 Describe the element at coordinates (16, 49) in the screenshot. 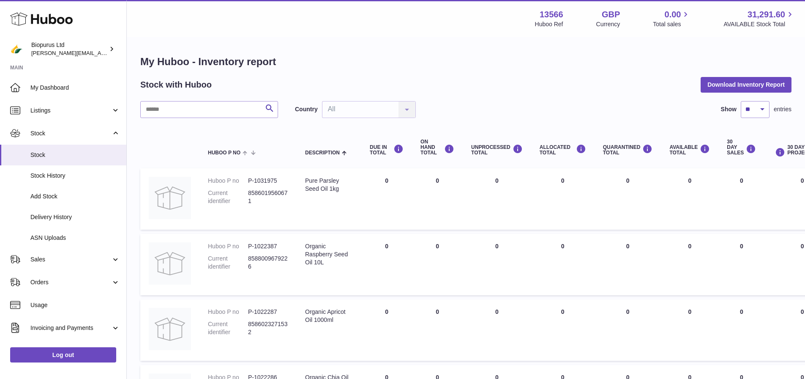

I see `img: peter@biopurus.co.uk` at that location.